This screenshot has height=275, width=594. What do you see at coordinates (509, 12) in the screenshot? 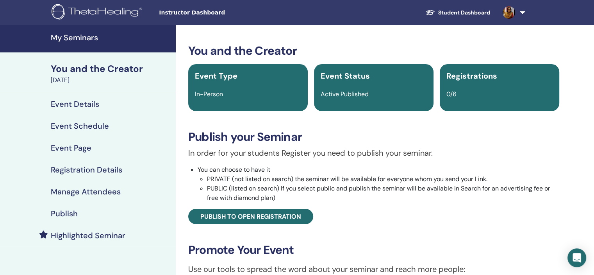
I see `img: default.jpg` at bounding box center [509, 12].